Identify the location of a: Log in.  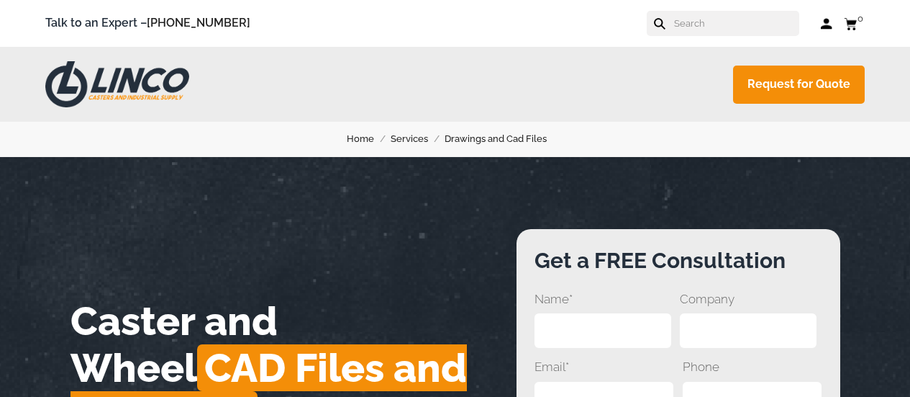
(827, 24).